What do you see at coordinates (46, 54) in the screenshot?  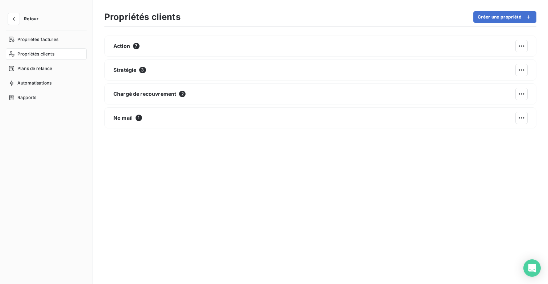 I see `a: Propriétés clients` at bounding box center [46, 54].